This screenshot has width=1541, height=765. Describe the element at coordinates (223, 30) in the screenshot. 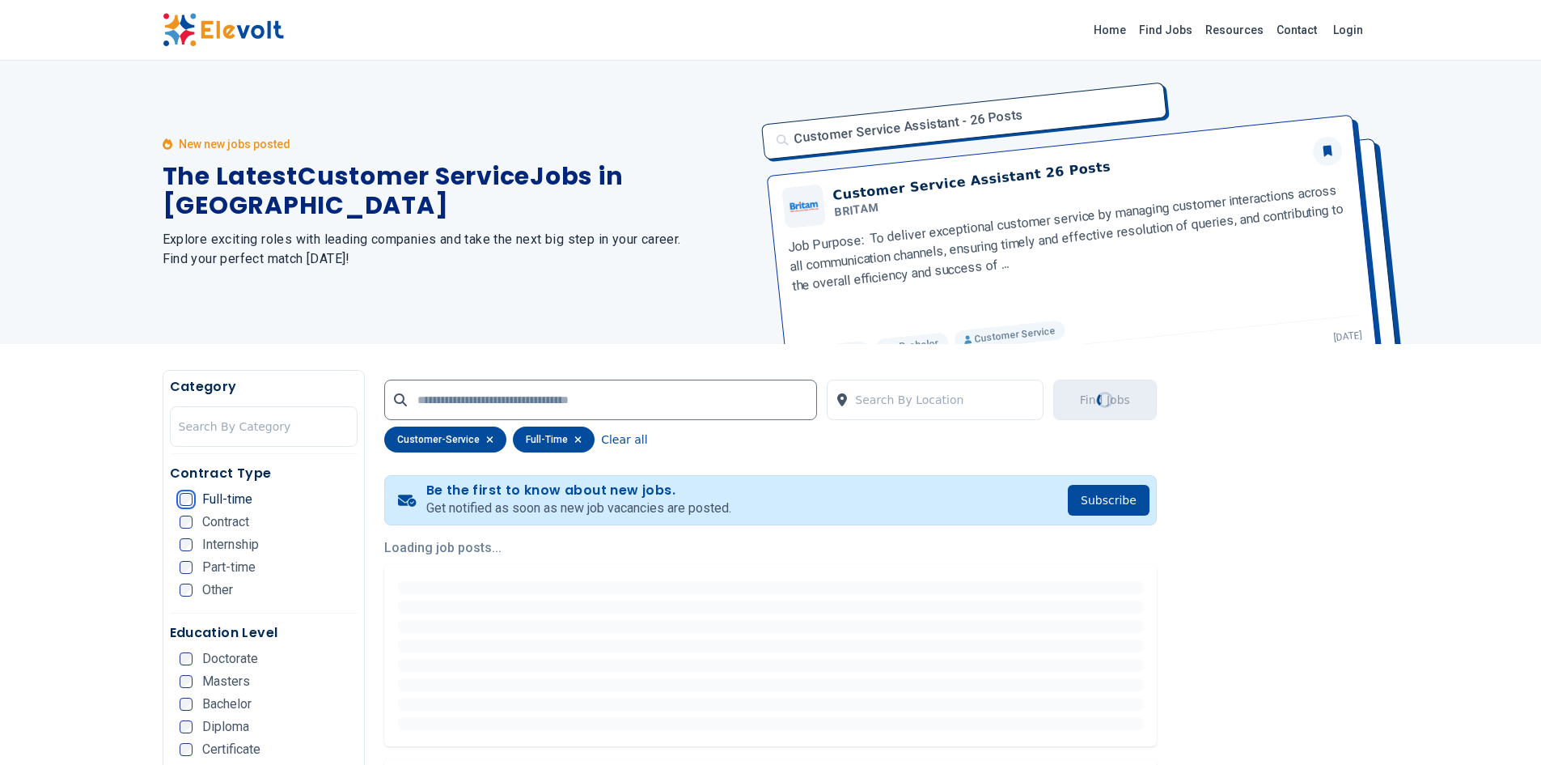

I see `img: Elevolt` at that location.